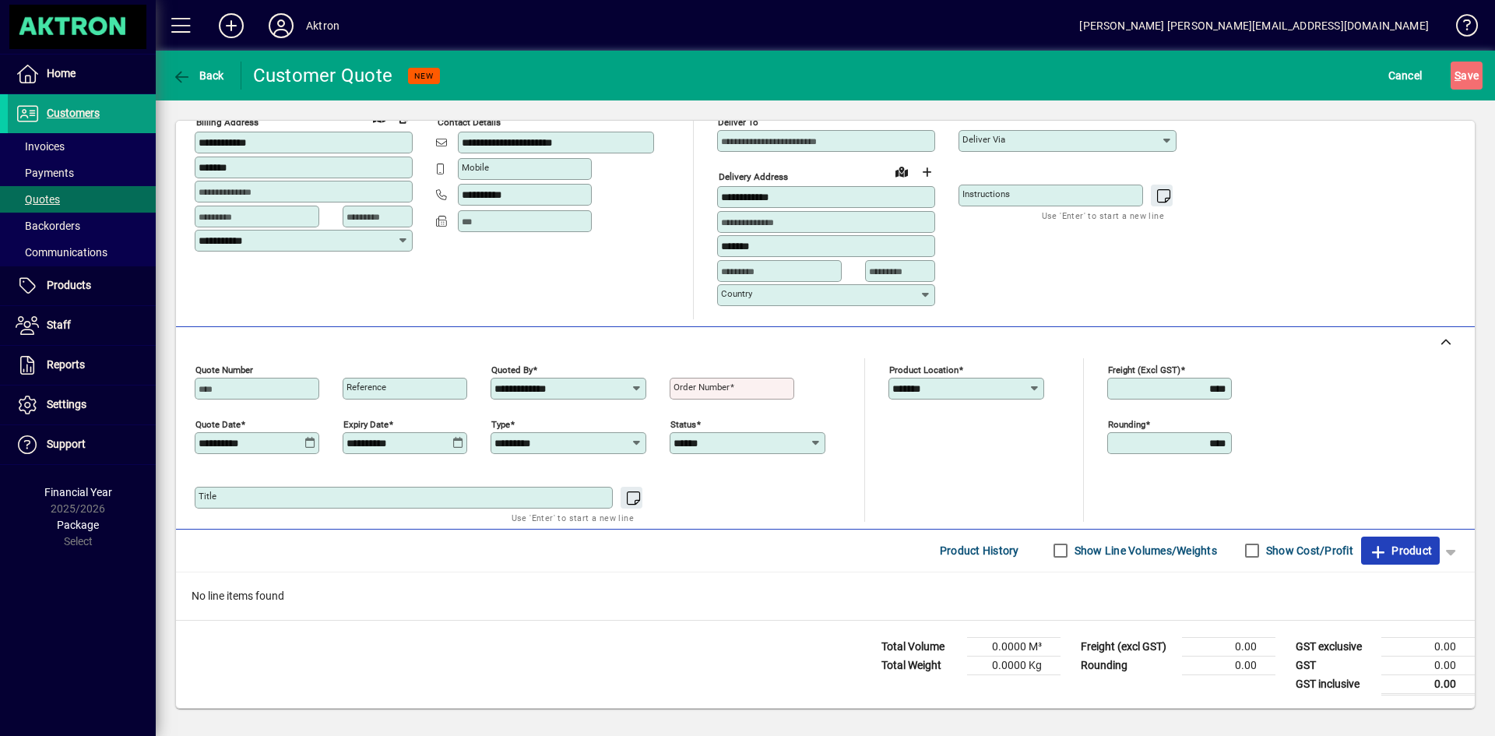 Image resolution: width=1495 pixels, height=736 pixels. I want to click on mat-label: Quote date, so click(218, 424).